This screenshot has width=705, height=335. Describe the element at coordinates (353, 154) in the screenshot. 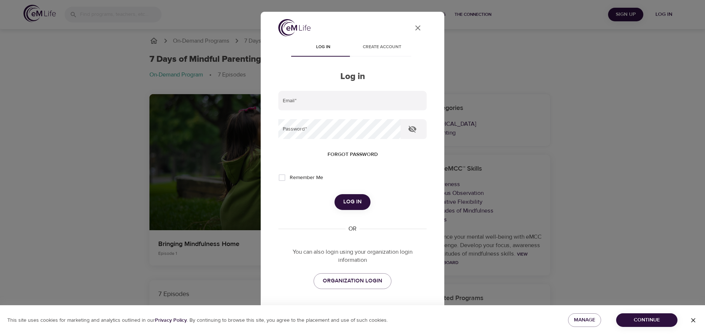

I see `button: Forgot password` at that location.